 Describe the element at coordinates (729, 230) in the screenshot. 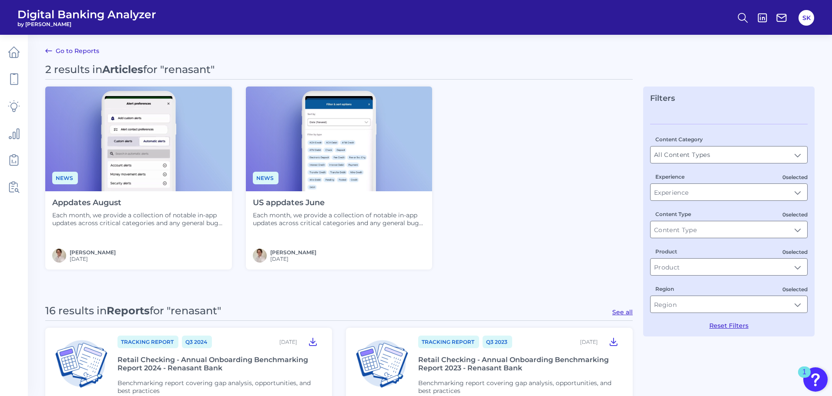

I see `input: Content Type` at that location.